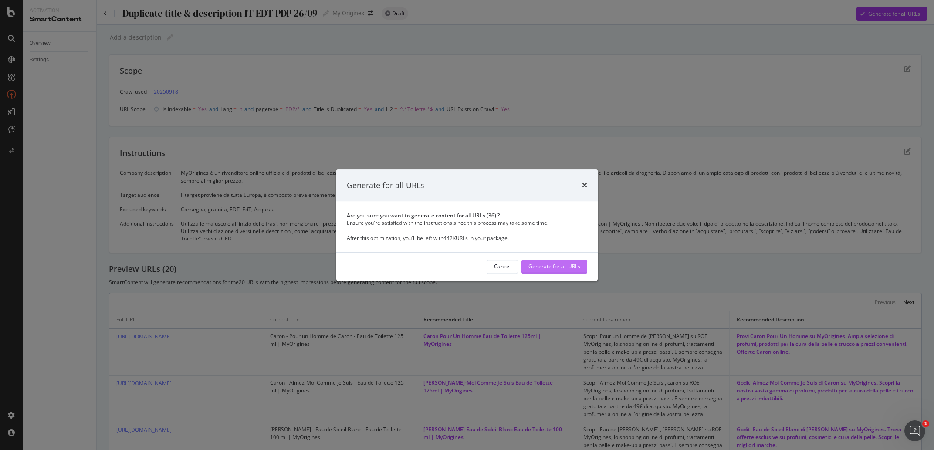 This screenshot has height=450, width=934. Describe the element at coordinates (585, 186) in the screenshot. I see `div: times` at that location.